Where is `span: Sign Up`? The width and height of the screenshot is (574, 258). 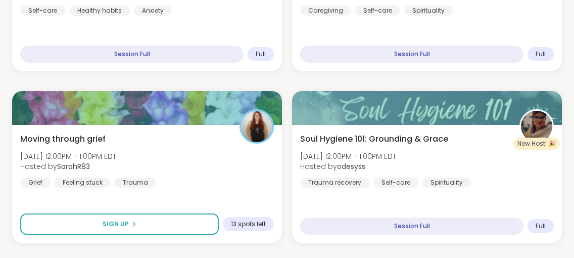 span: Sign Up is located at coordinates (116, 224).